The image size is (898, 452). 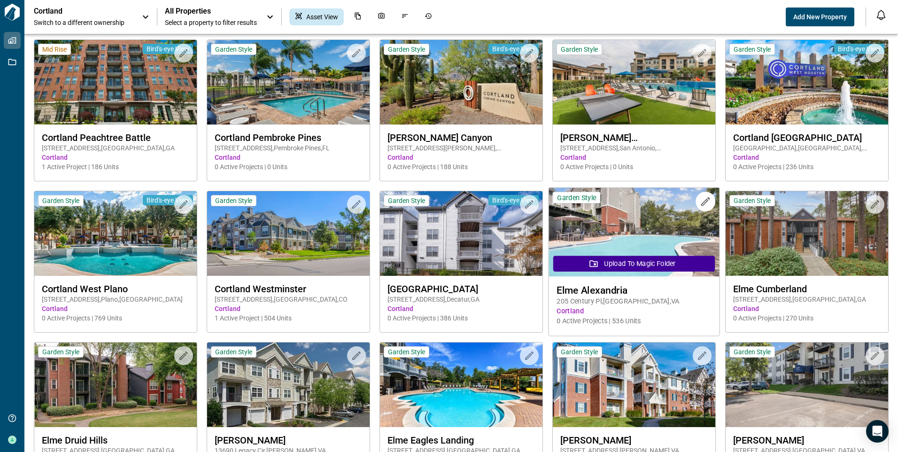 I want to click on div: Documents, so click(x=358, y=17).